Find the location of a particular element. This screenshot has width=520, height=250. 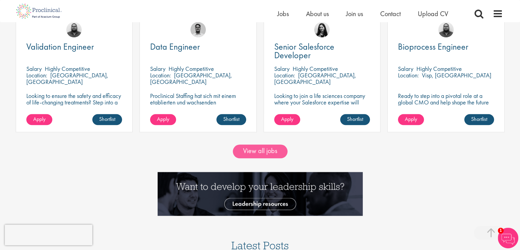

a: Bioprocess Engineer is located at coordinates (446, 47).